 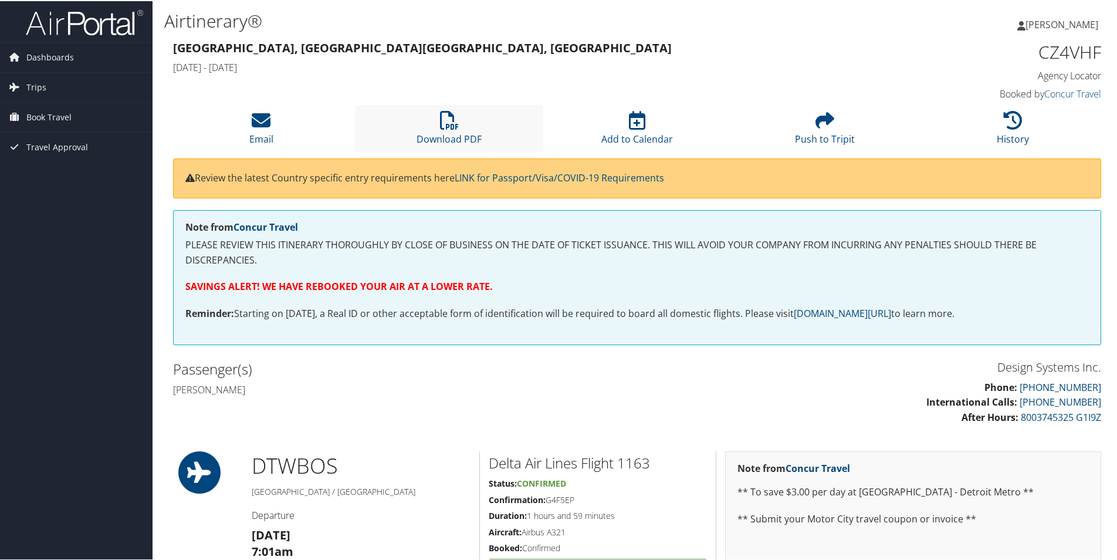 What do you see at coordinates (57, 146) in the screenshot?
I see `span: Travel Approval` at bounding box center [57, 146].